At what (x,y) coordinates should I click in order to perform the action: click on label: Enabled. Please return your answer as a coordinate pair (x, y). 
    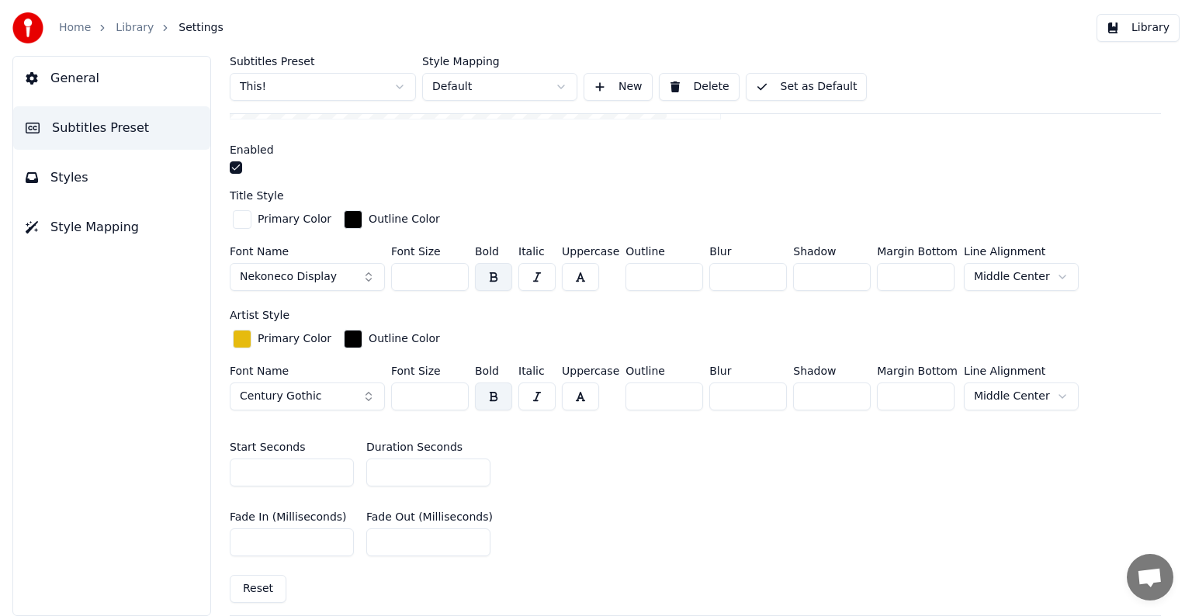
    Looking at the image, I should click on (251, 150).